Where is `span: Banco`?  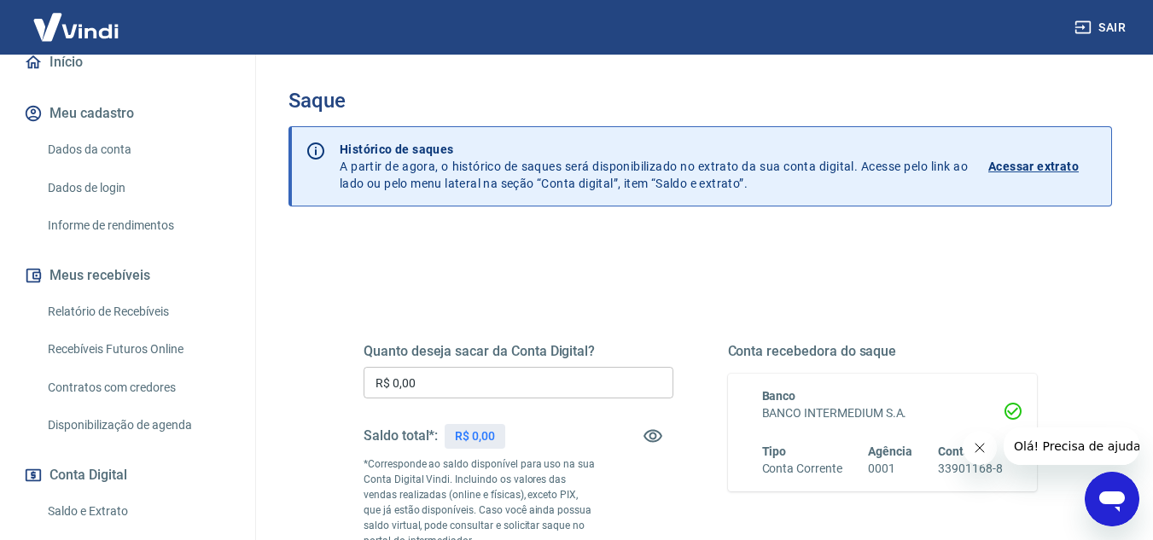
span: Banco is located at coordinates (779, 396).